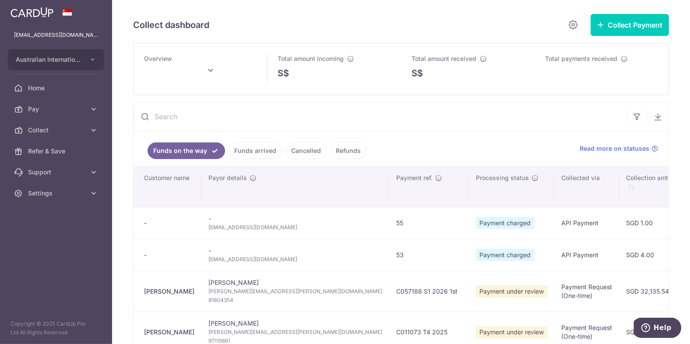 Image resolution: width=690 pixels, height=344 pixels. What do you see at coordinates (167, 186) in the screenshot?
I see `th: Customer name` at bounding box center [167, 186].